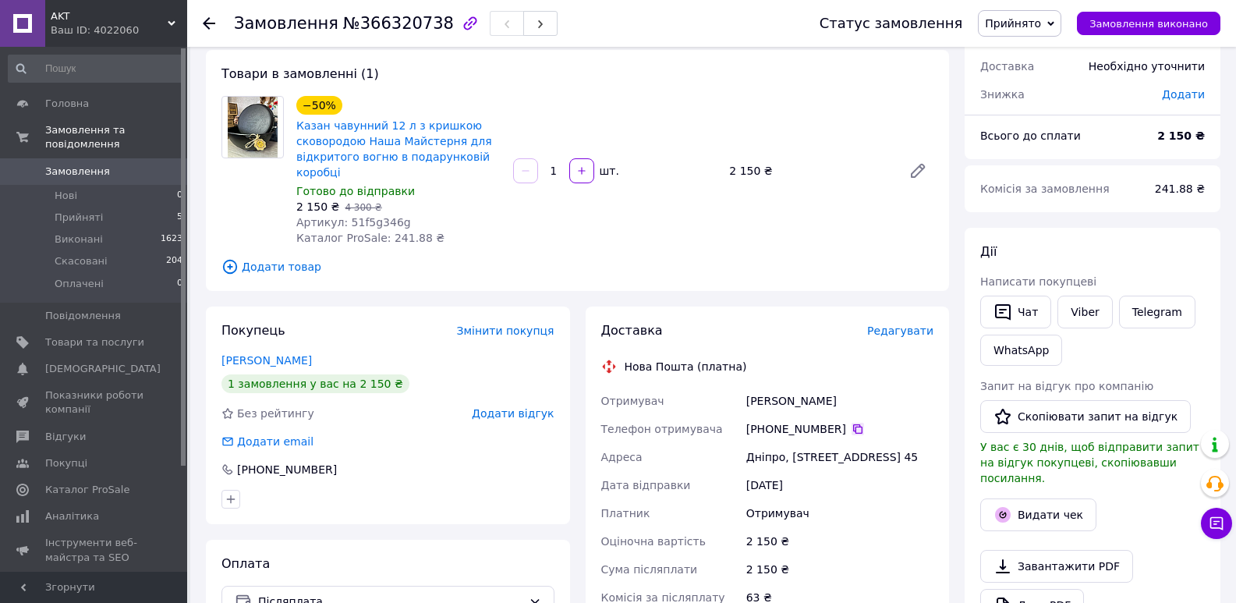 This screenshot has height=603, width=1236. What do you see at coordinates (179, 217) in the screenshot?
I see `span: 5` at bounding box center [179, 217].